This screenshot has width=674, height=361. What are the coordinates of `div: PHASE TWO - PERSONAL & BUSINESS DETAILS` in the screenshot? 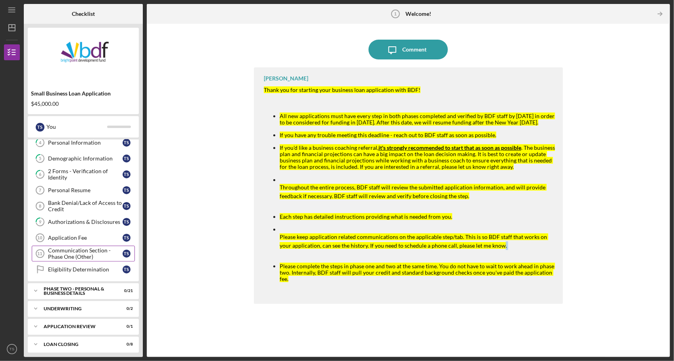 It's located at (78, 291).